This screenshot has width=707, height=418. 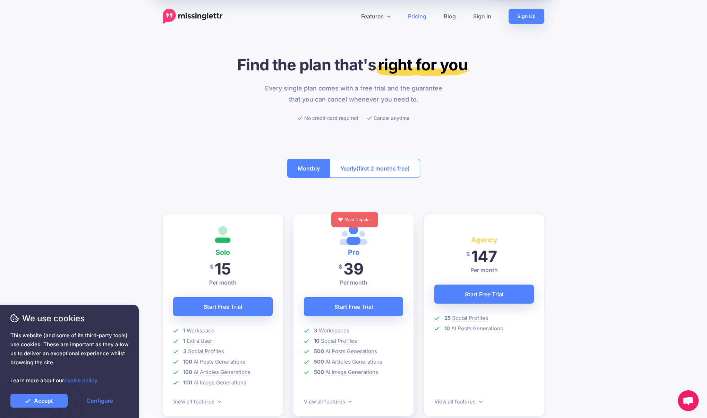 What do you see at coordinates (353, 94) in the screenshot?
I see `p: Every single plan comes with a free trial and the guarantee that you can cancel whenever you need...` at bounding box center [353, 94].